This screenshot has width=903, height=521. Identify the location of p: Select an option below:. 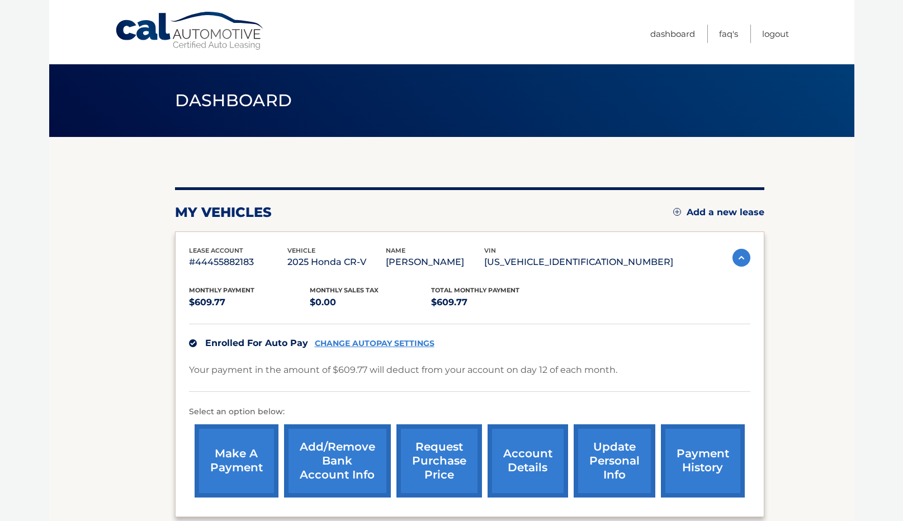
(470, 412).